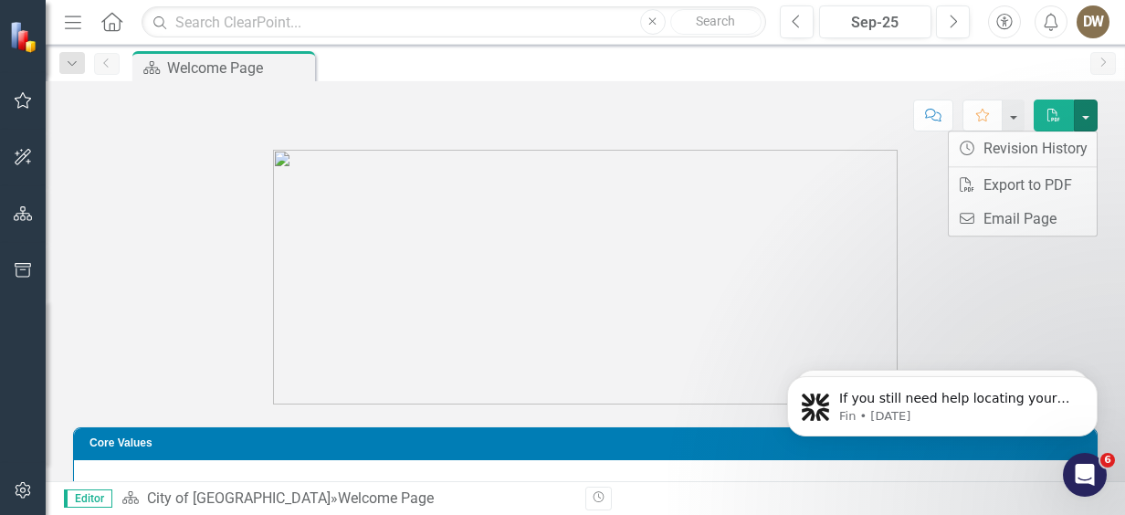 This screenshot has height=515, width=1125. I want to click on div: DW, so click(1093, 22).